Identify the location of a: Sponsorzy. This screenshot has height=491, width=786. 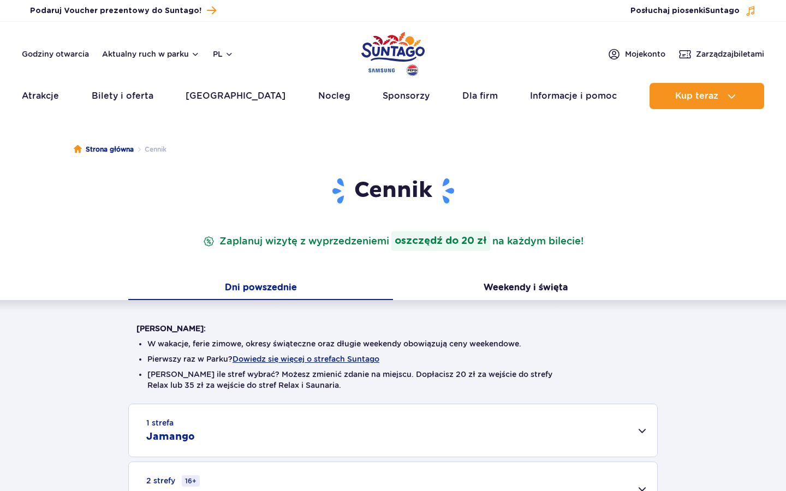
(406, 96).